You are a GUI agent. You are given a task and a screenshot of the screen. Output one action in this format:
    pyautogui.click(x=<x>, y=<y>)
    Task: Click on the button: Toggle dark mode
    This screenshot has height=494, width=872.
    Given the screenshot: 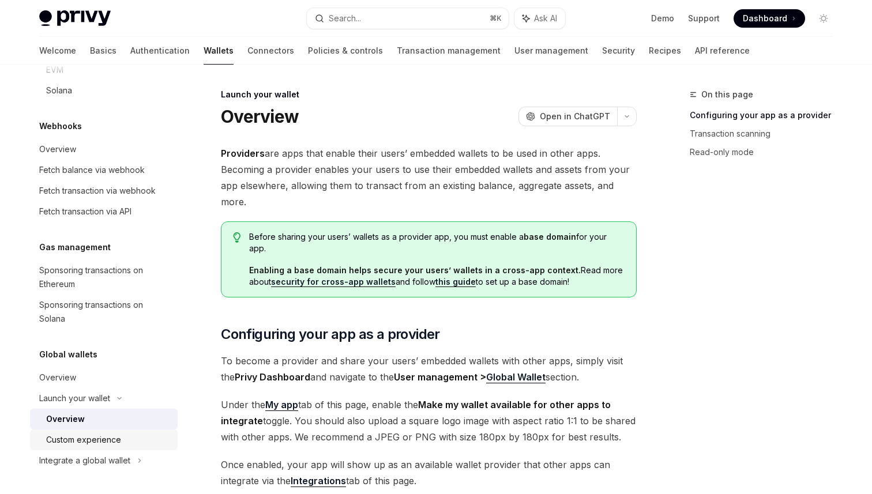 What is the action you would take?
    pyautogui.click(x=824, y=18)
    